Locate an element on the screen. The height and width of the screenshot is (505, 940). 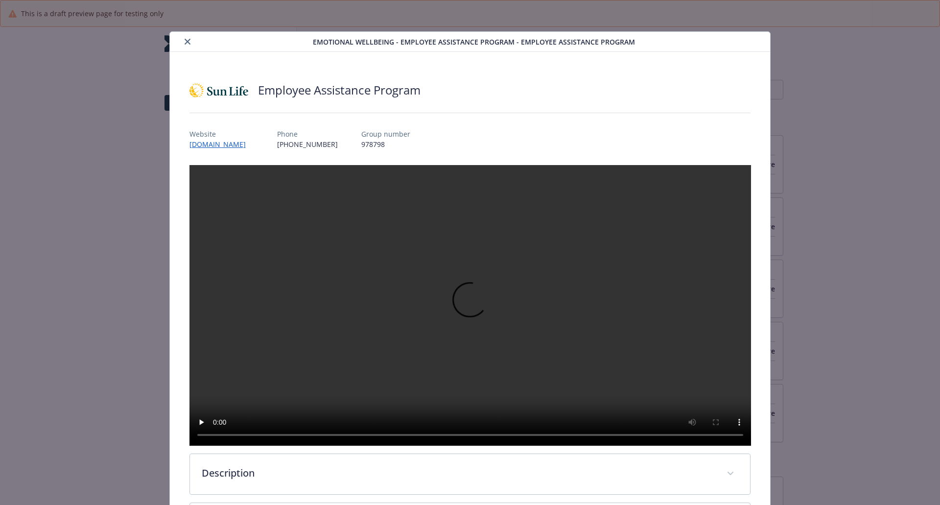
p: Group number is located at coordinates (386, 134).